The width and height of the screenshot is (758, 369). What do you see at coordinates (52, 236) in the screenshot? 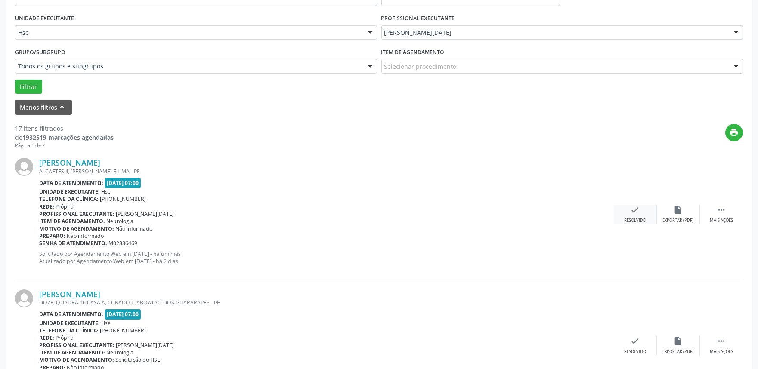
I see `b: Preparo:` at bounding box center [52, 236].